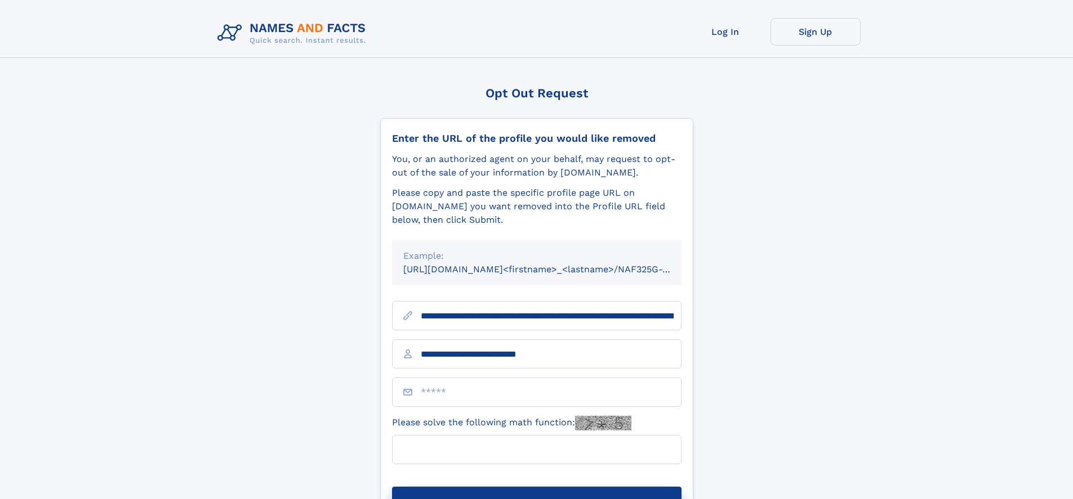 This screenshot has height=499, width=1073. What do you see at coordinates (511, 423) in the screenshot?
I see `label: Please solve the following math function:` at bounding box center [511, 423].